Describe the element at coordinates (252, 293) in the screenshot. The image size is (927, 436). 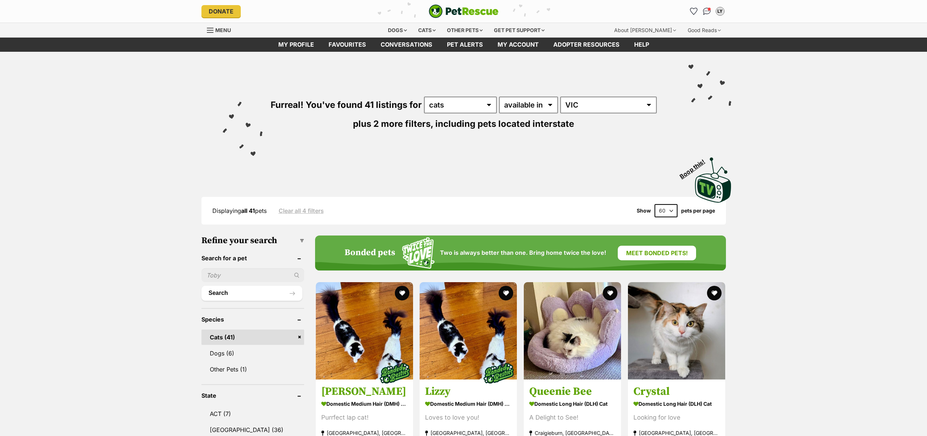
I see `button: Search` at that location.